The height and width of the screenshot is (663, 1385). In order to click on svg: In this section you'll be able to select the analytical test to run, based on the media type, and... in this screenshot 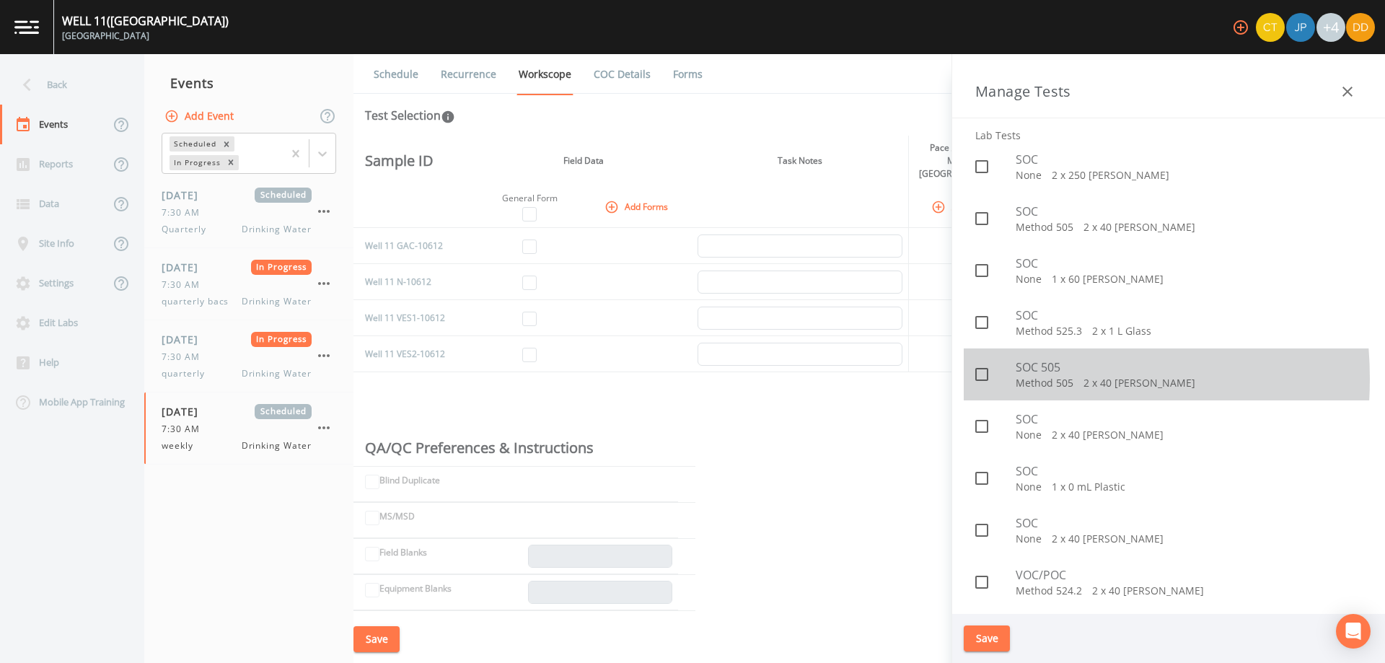, I will do `click(448, 117)`.